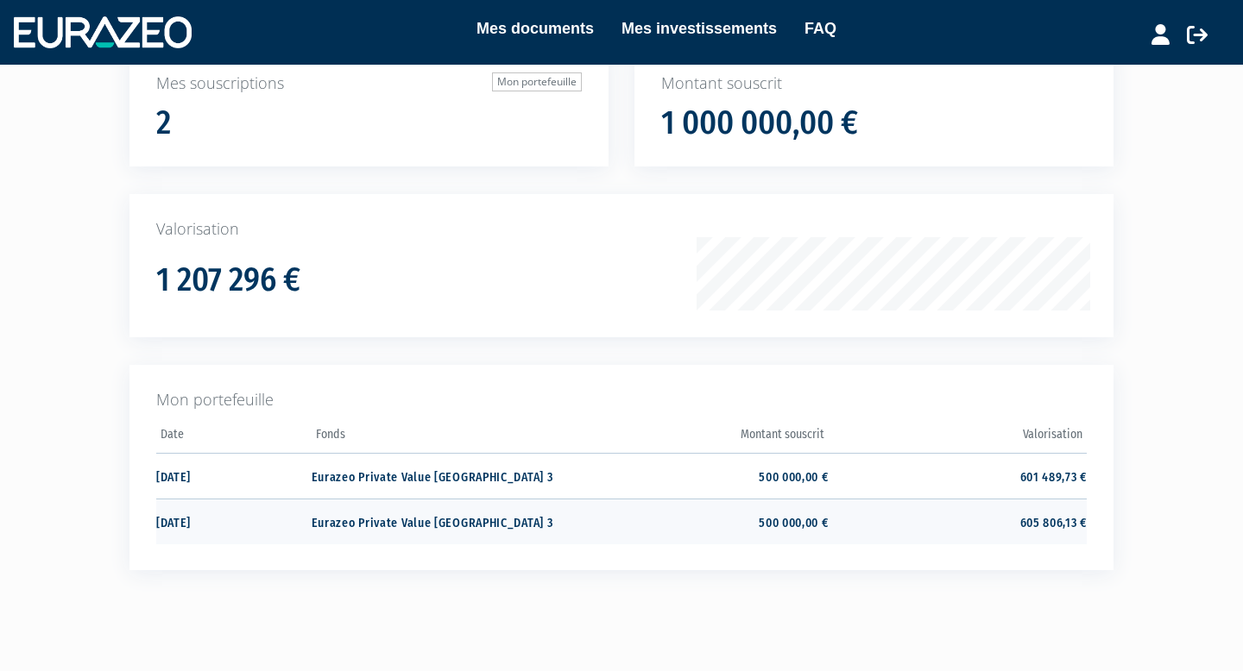 The image size is (1243, 671). What do you see at coordinates (535, 28) in the screenshot?
I see `a: Mes documents` at bounding box center [535, 28].